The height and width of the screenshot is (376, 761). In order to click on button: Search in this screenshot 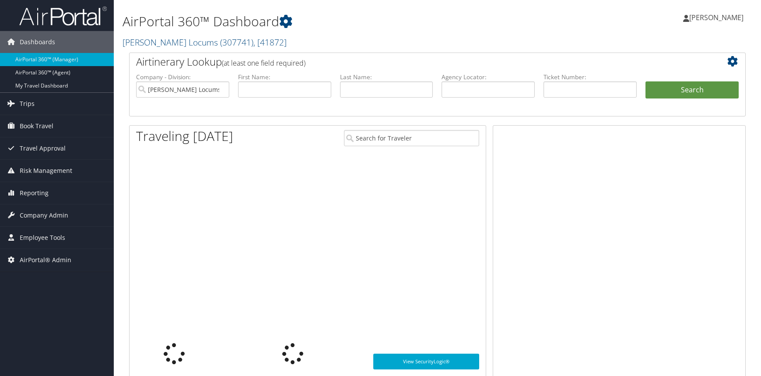, I will do `click(691, 90)`.